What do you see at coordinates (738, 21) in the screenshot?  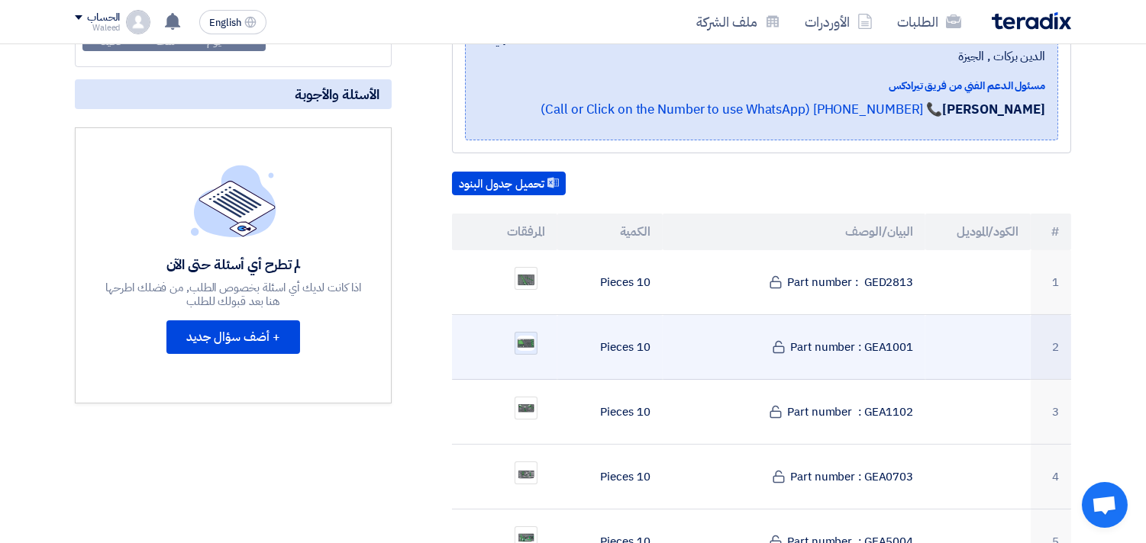 I see `a: ملف الشركة` at bounding box center [738, 21].